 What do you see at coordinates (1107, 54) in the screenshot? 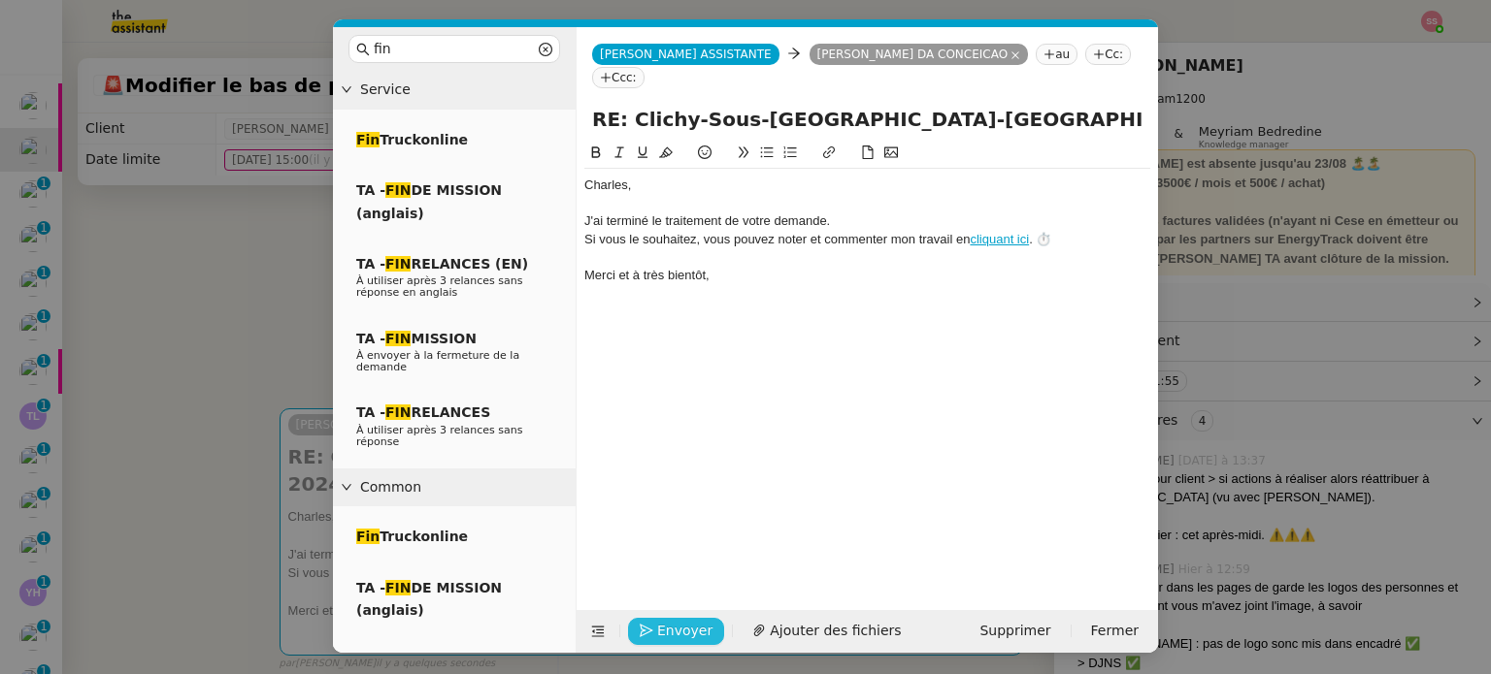
I see `nz-tag: Cc:` at bounding box center [1107, 54].